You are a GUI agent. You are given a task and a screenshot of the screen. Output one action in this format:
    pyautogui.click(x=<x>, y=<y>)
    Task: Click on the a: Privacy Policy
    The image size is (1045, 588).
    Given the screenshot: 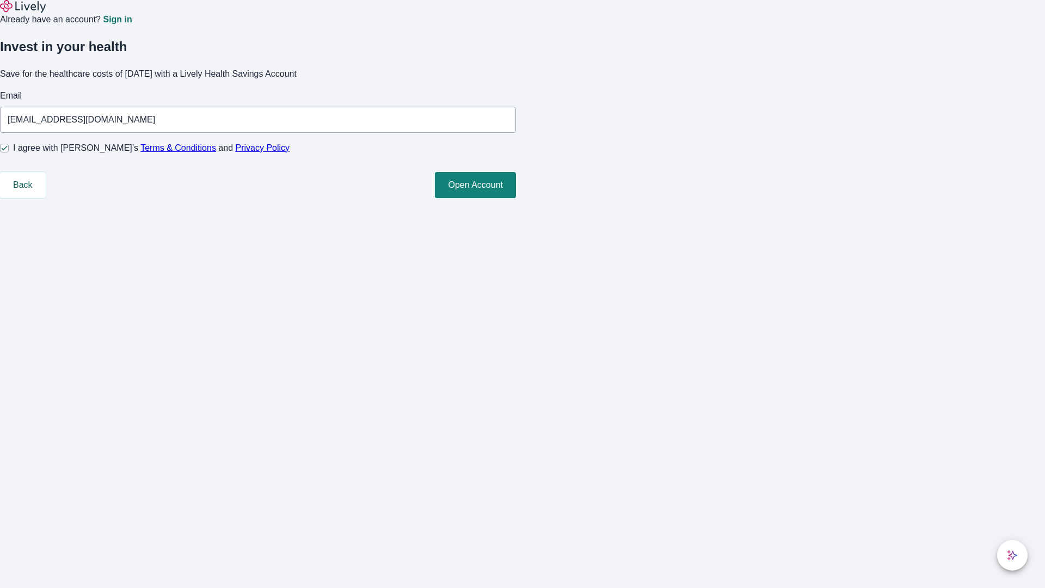 What is the action you would take?
    pyautogui.click(x=263, y=147)
    